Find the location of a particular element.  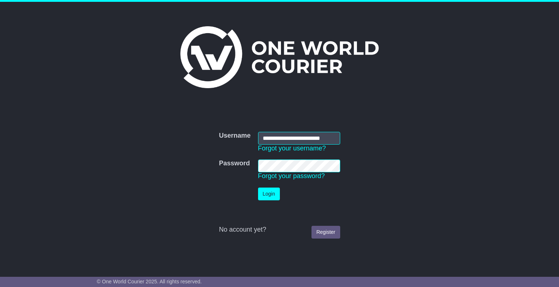

a: Register is located at coordinates (326, 232).